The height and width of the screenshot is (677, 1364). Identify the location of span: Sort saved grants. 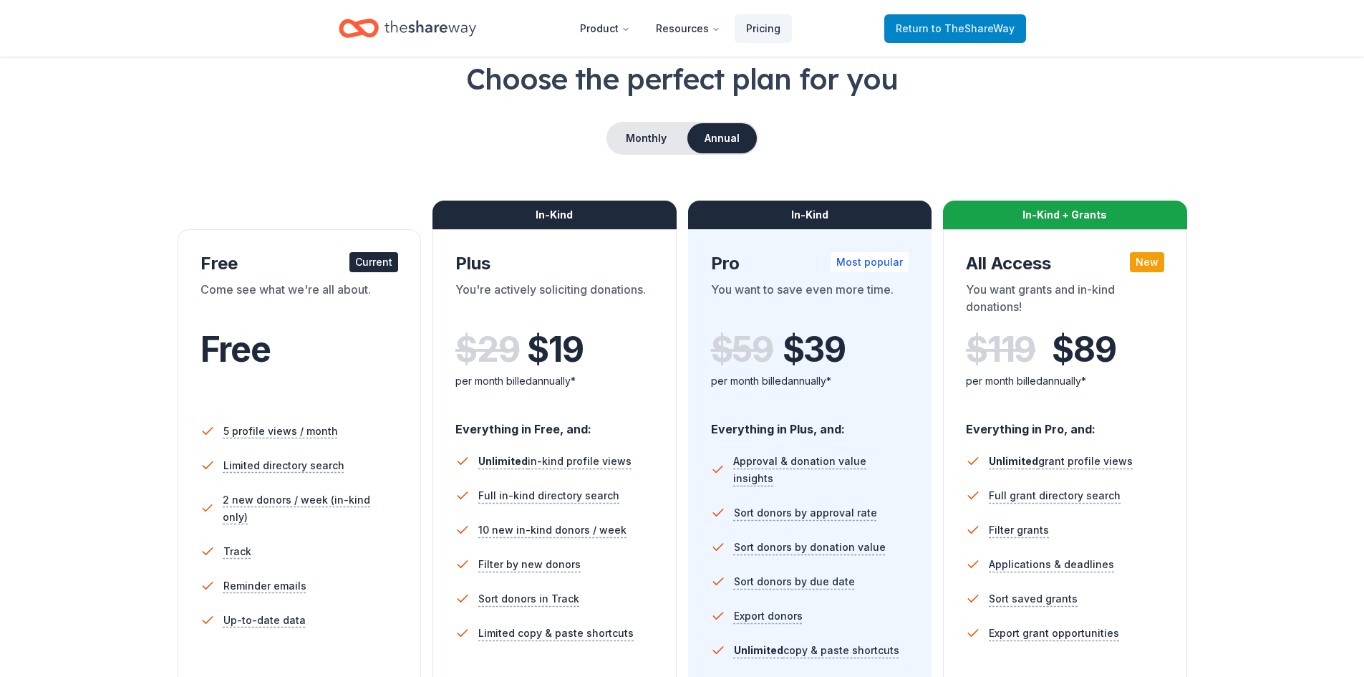
(1033, 599).